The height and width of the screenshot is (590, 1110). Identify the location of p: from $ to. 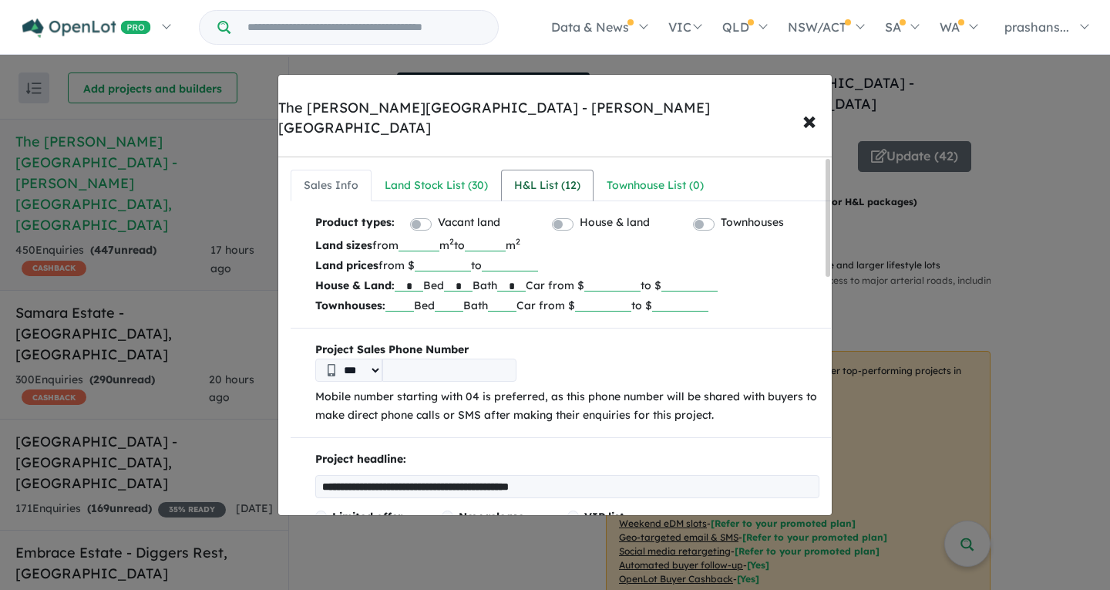
(567, 265).